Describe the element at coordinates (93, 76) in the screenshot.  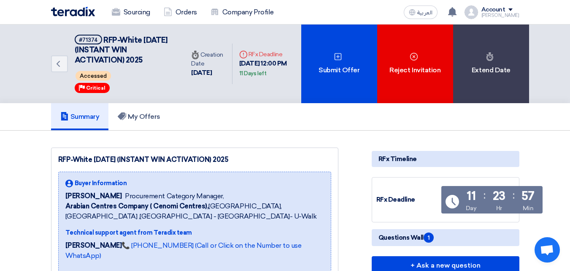
I see `span: Accessed` at that location.